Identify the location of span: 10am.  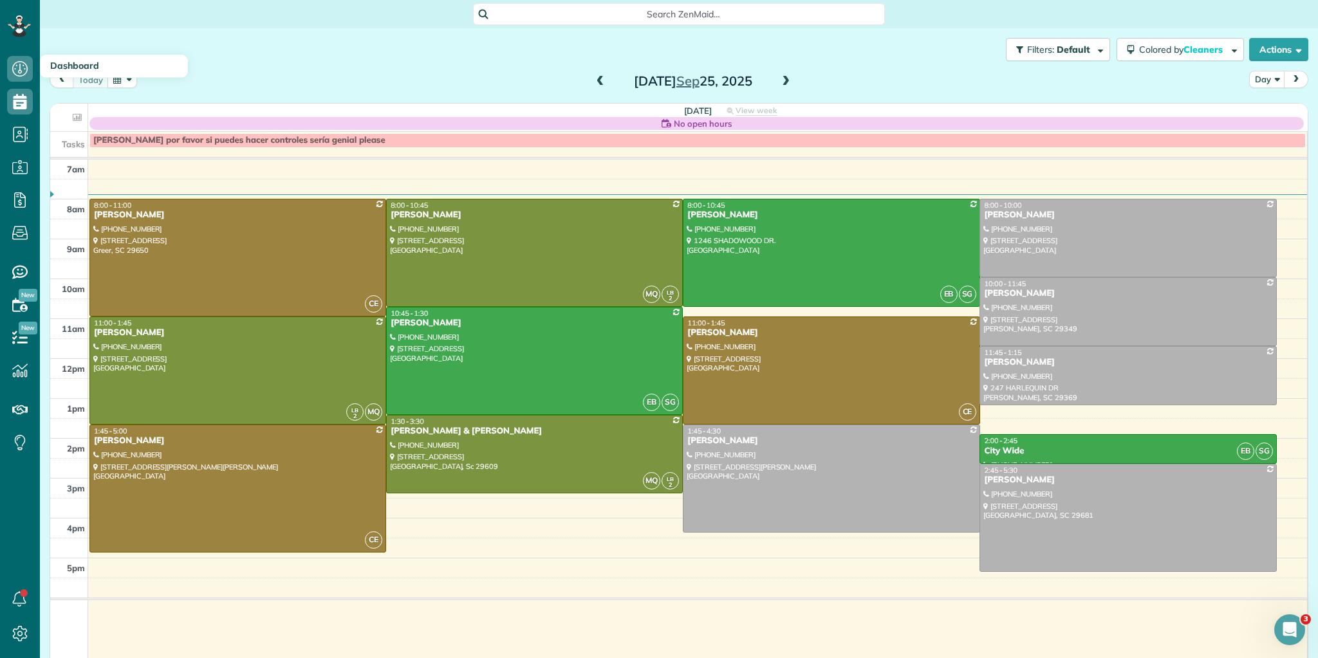
(73, 289).